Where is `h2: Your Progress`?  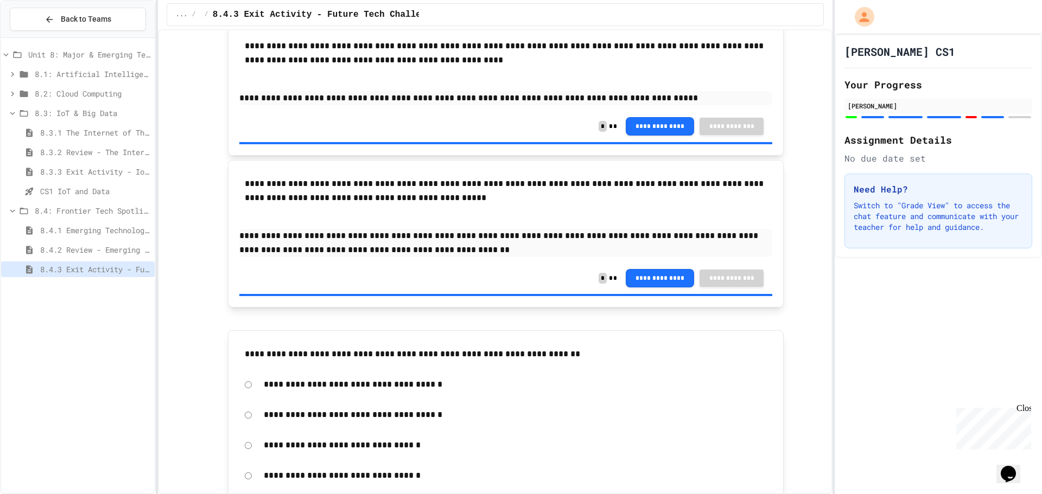 h2: Your Progress is located at coordinates (938, 85).